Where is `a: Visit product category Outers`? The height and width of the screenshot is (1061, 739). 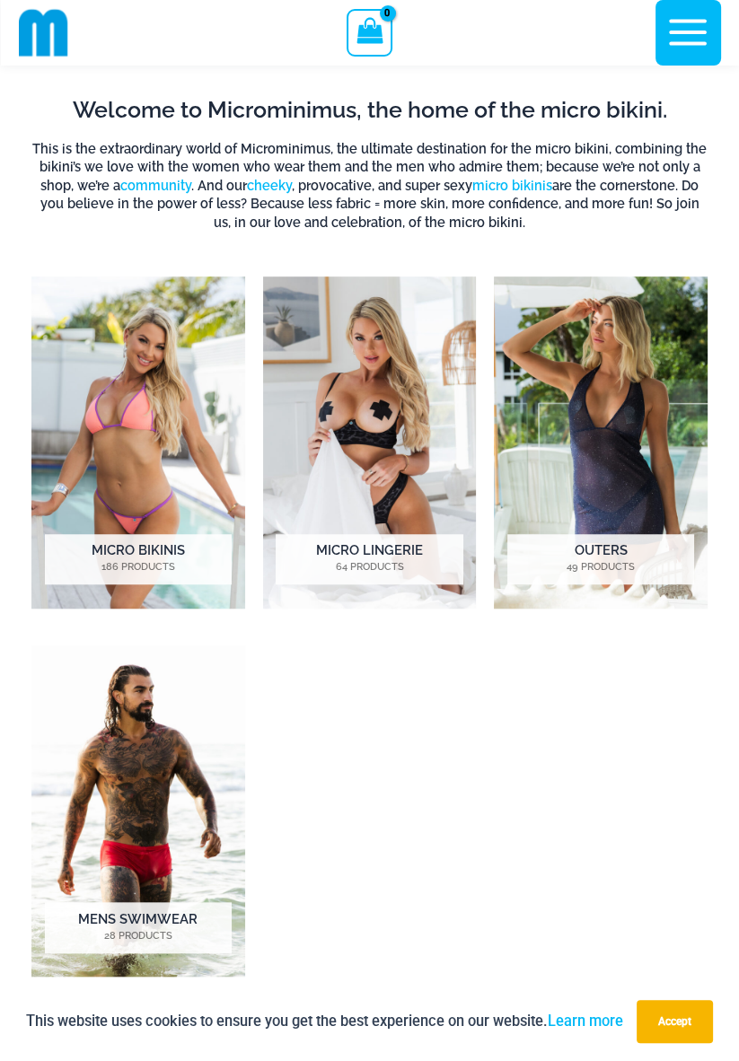 a: Visit product category Outers is located at coordinates (600, 442).